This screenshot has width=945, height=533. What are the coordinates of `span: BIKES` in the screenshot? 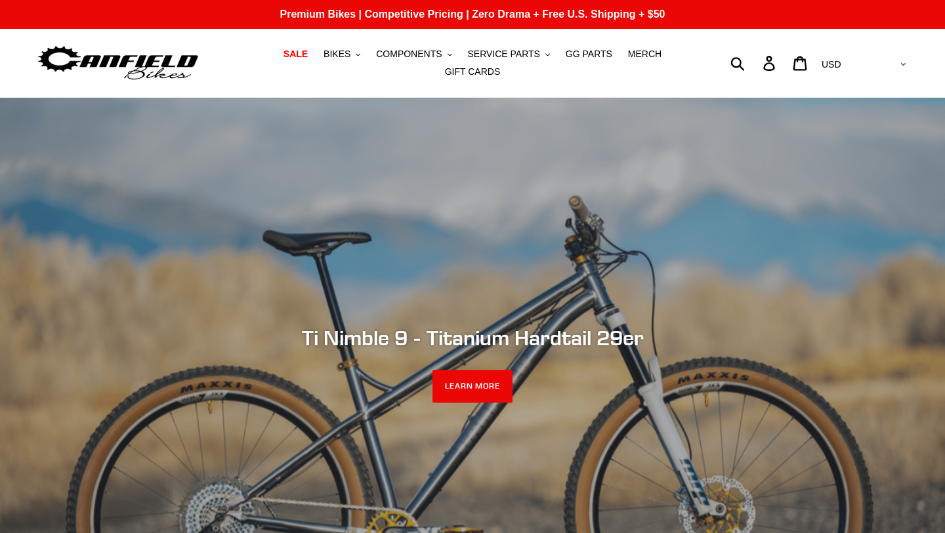 It's located at (337, 54).